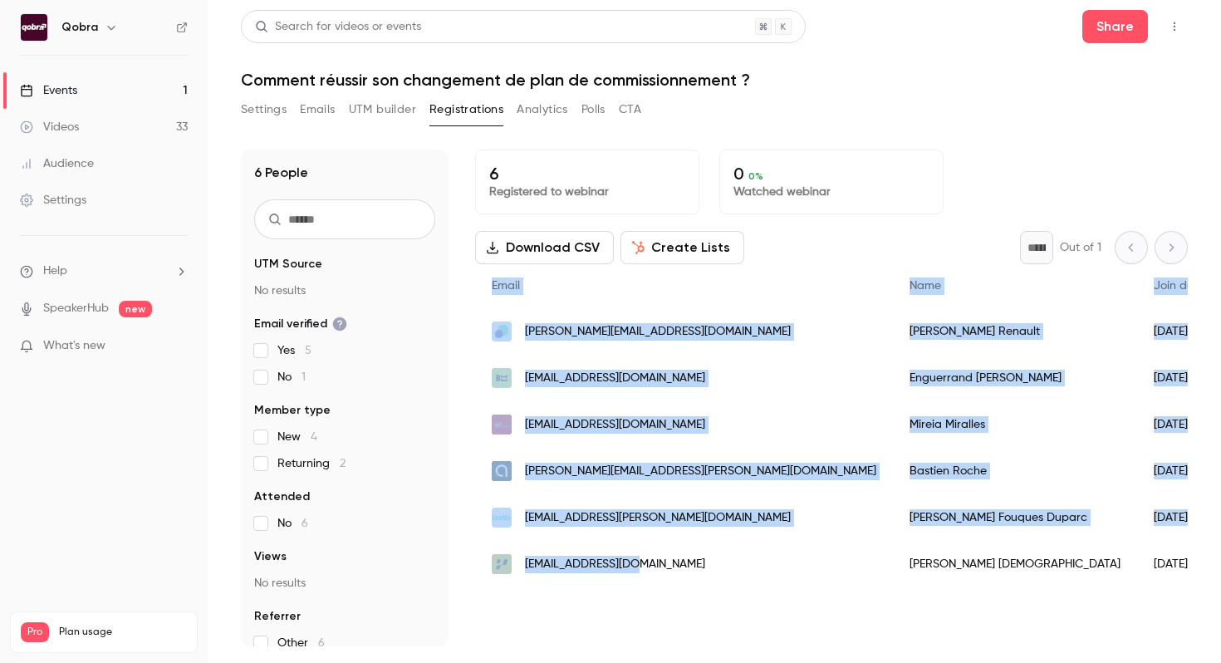  I want to click on span: Name, so click(925, 286).